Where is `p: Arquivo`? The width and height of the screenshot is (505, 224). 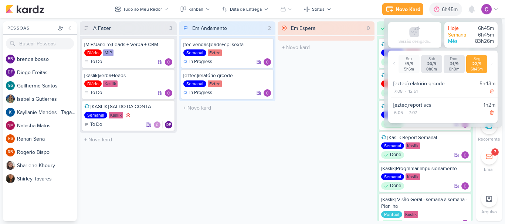 p: Arquivo is located at coordinates (489, 212).